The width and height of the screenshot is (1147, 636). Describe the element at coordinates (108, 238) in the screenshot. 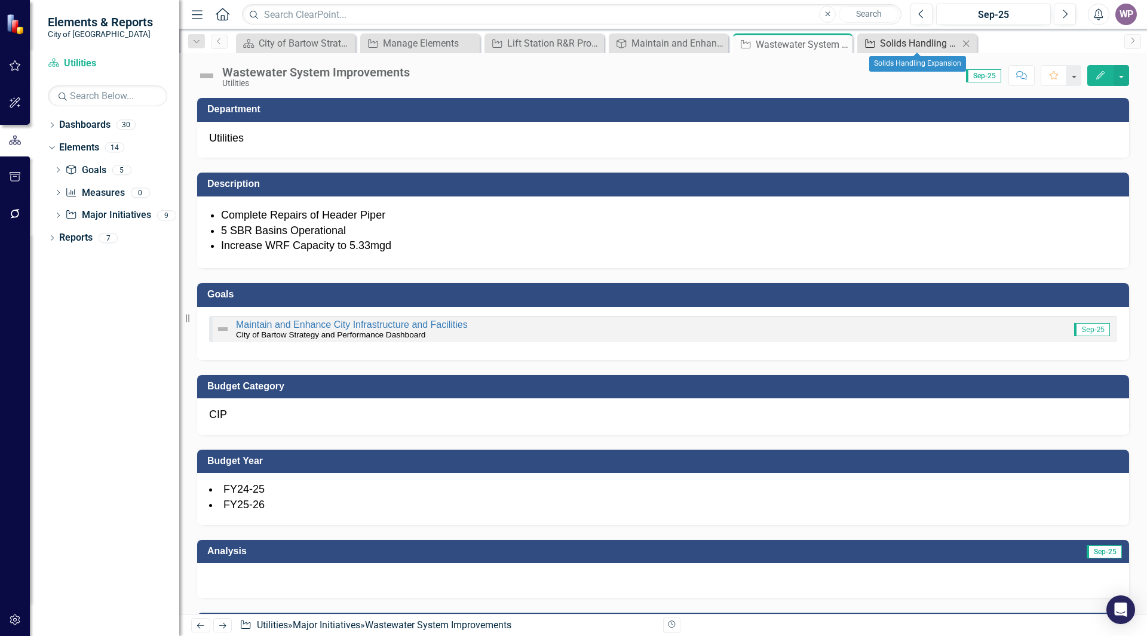

I see `div: 7` at that location.